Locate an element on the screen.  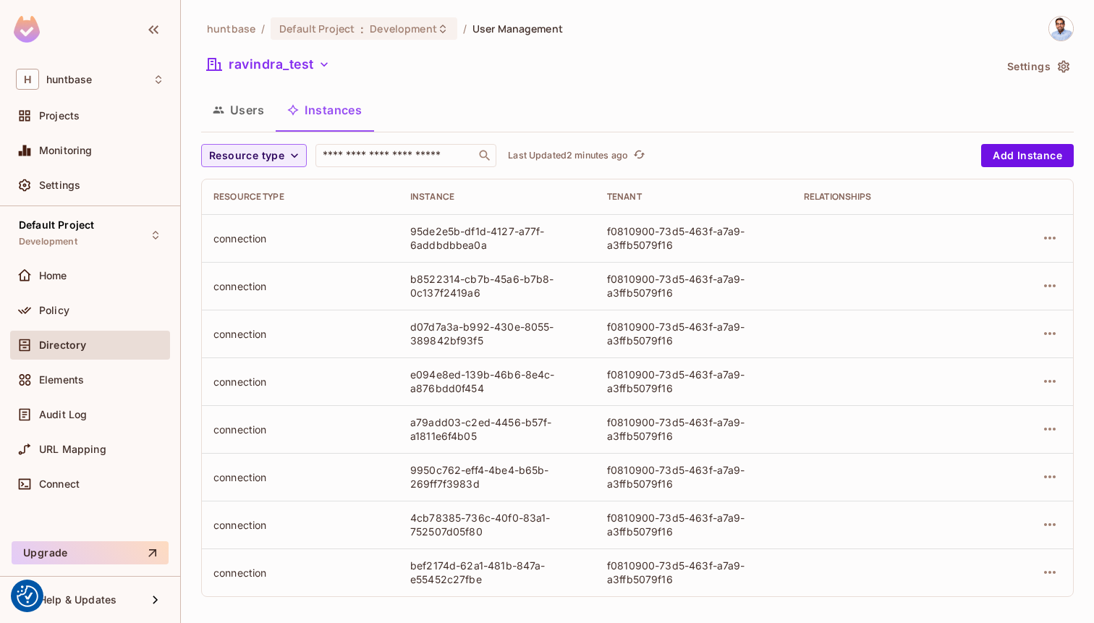
span: URL Mapping is located at coordinates (72, 449).